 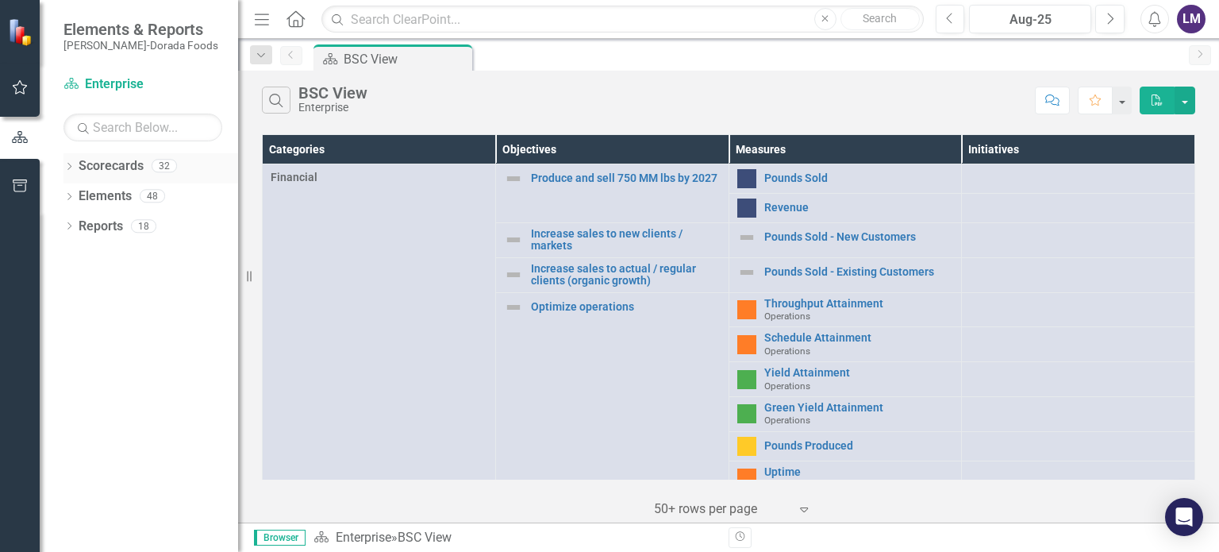 What do you see at coordinates (859, 207) in the screenshot?
I see `a: Revenue` at bounding box center [859, 207].